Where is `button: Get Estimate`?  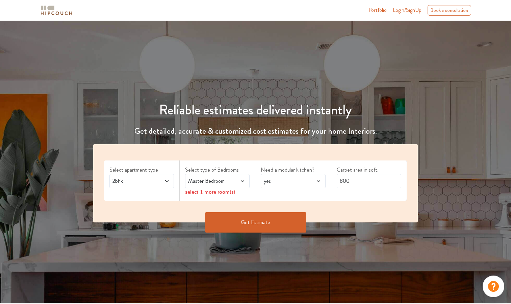
button: Get Estimate is located at coordinates (256, 222).